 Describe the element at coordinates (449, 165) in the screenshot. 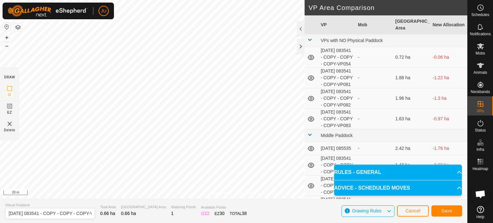

I see `td: -0.82 ha` at that location.